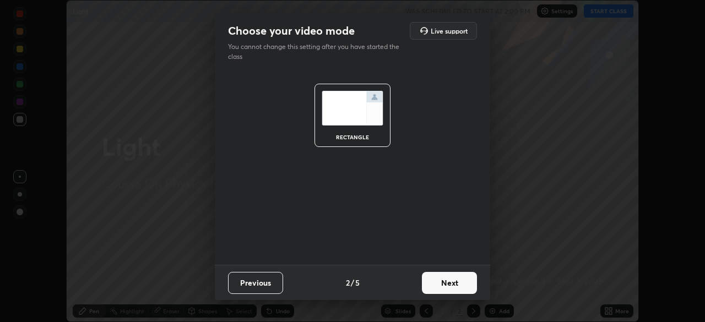  What do you see at coordinates (291, 31) in the screenshot?
I see `h2: Choose your video mode` at bounding box center [291, 31].